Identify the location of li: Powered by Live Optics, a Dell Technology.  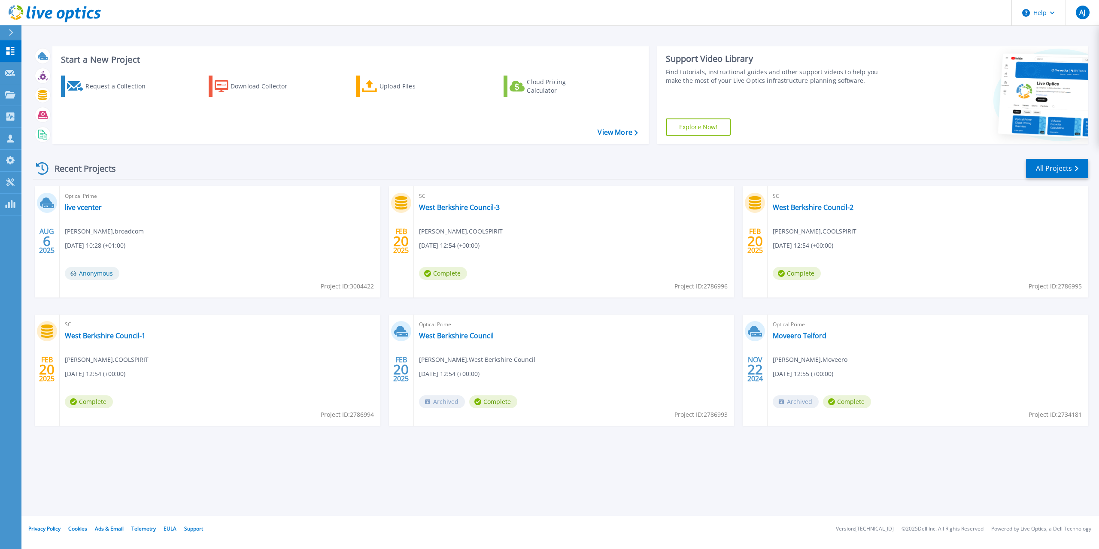
(1041, 529).